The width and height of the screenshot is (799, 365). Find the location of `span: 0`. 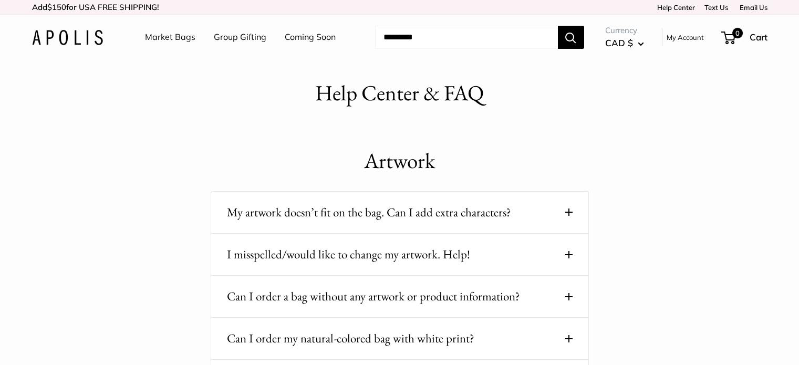

span: 0 is located at coordinates (737, 33).